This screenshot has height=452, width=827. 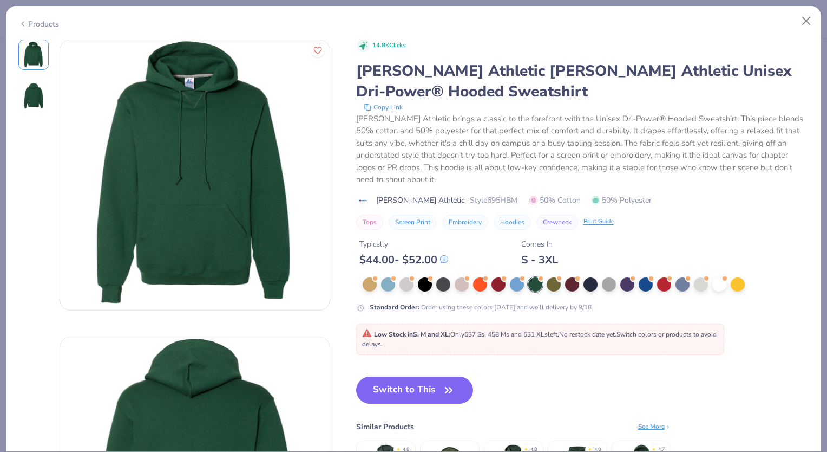 What do you see at coordinates (540, 259) in the screenshot?
I see `div: S - 3XL` at bounding box center [540, 259].